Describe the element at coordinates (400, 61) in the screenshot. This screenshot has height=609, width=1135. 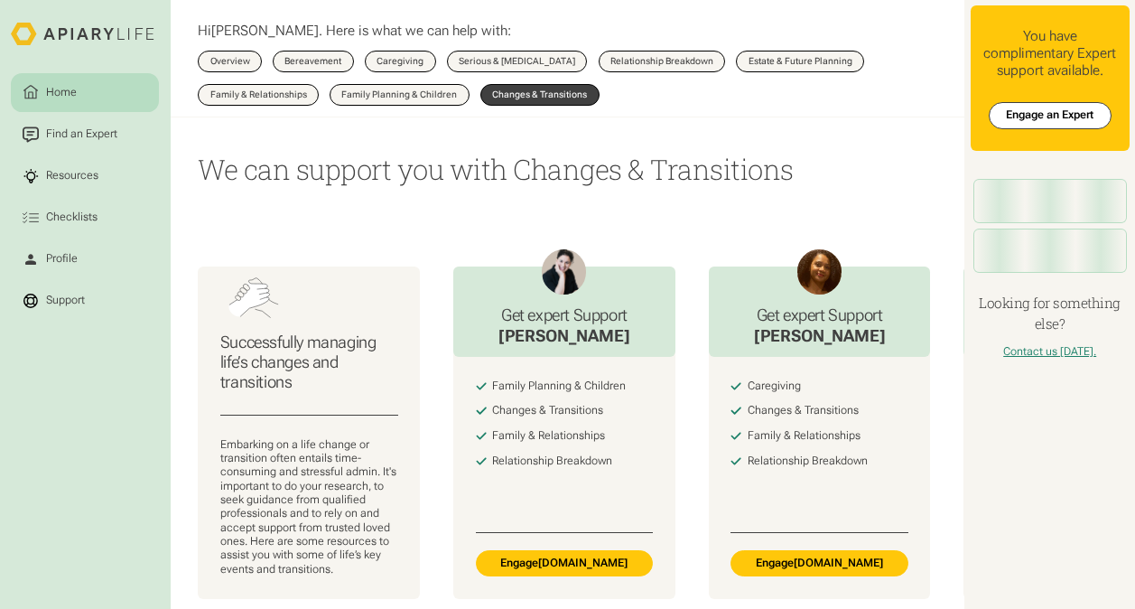
I see `a: Caregiving` at that location.